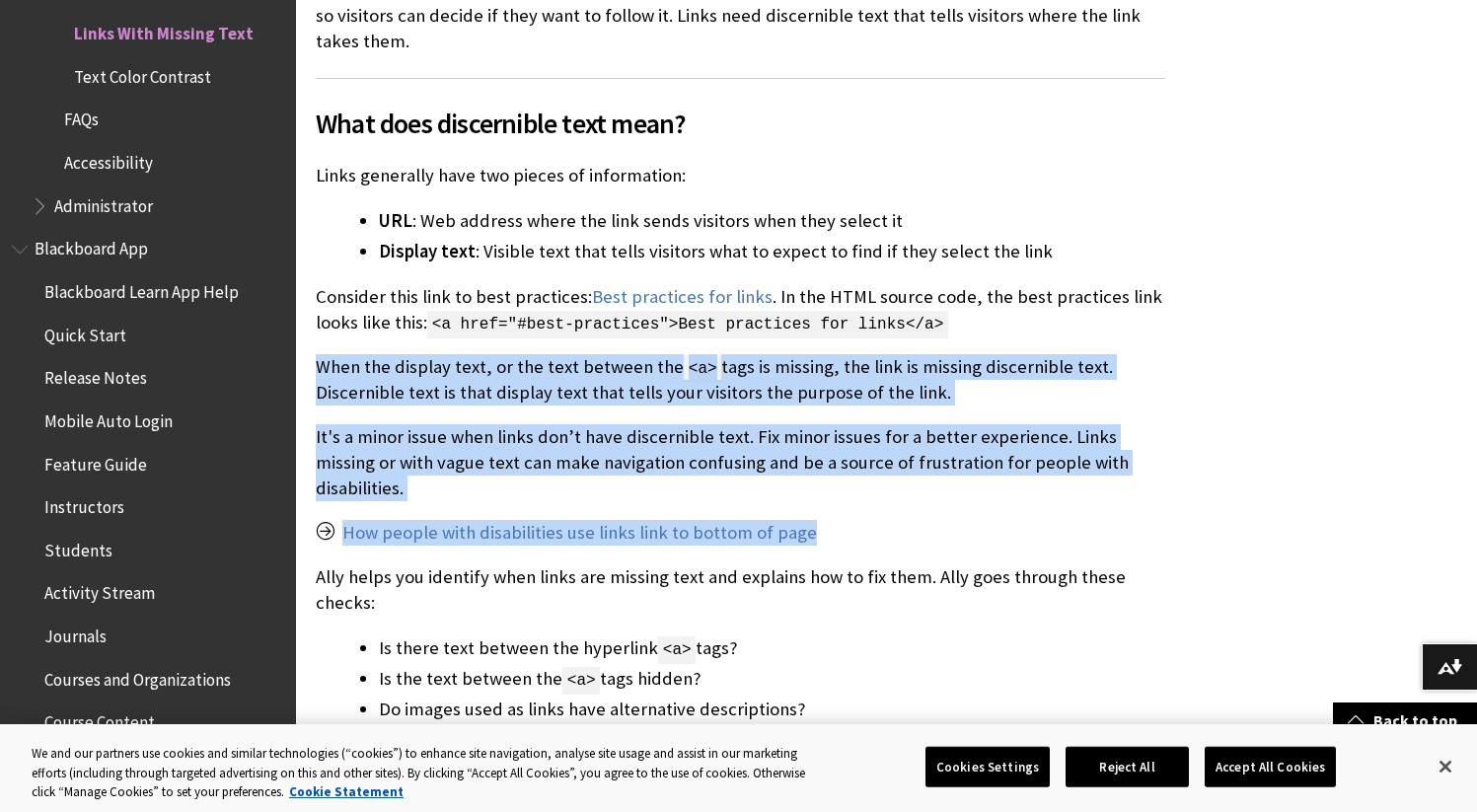 The image size is (1477, 812). What do you see at coordinates (427, 250) in the screenshot?
I see `span: Display text` at bounding box center [427, 250].